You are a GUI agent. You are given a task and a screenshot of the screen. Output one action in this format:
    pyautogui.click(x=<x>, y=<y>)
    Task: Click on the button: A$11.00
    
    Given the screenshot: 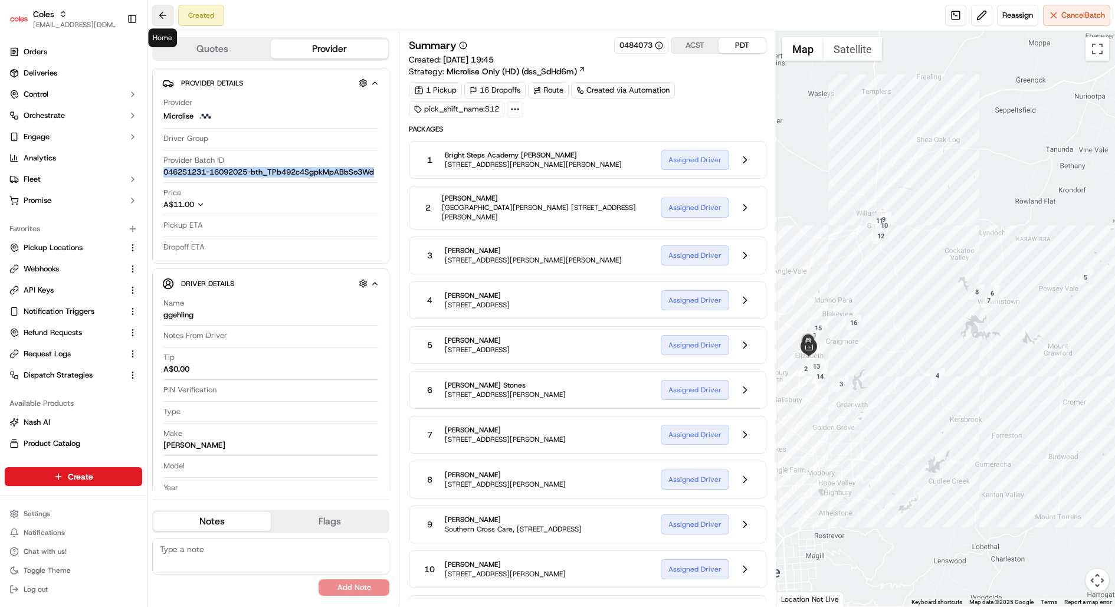 What is the action you would take?
    pyautogui.click(x=215, y=205)
    